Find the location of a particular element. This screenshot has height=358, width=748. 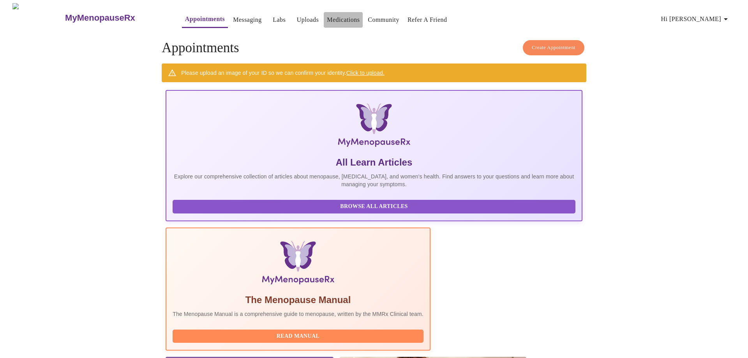

h5: The Menopause Manual is located at coordinates (298, 300).